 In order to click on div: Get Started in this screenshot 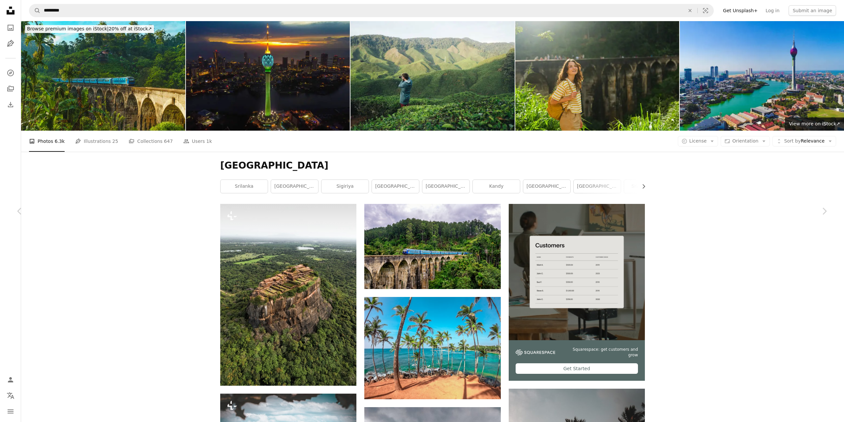, I will do `click(577, 368)`.